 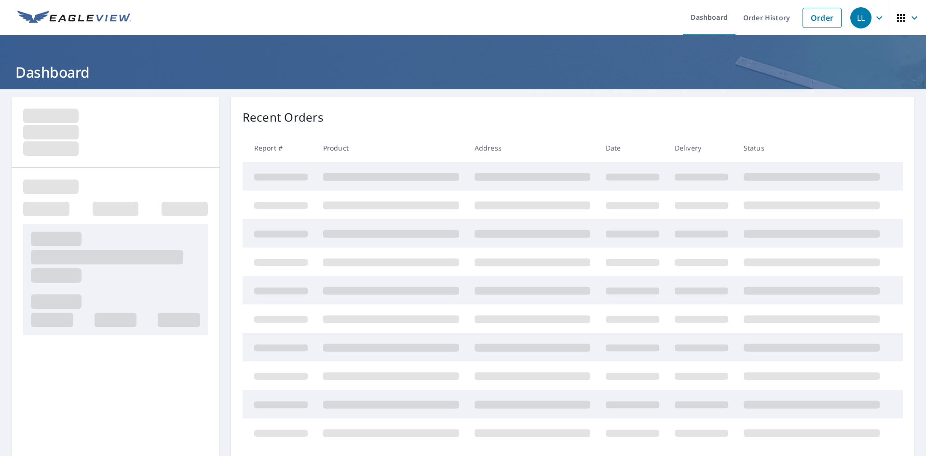 What do you see at coordinates (812, 148) in the screenshot?
I see `th: Status` at bounding box center [812, 148].